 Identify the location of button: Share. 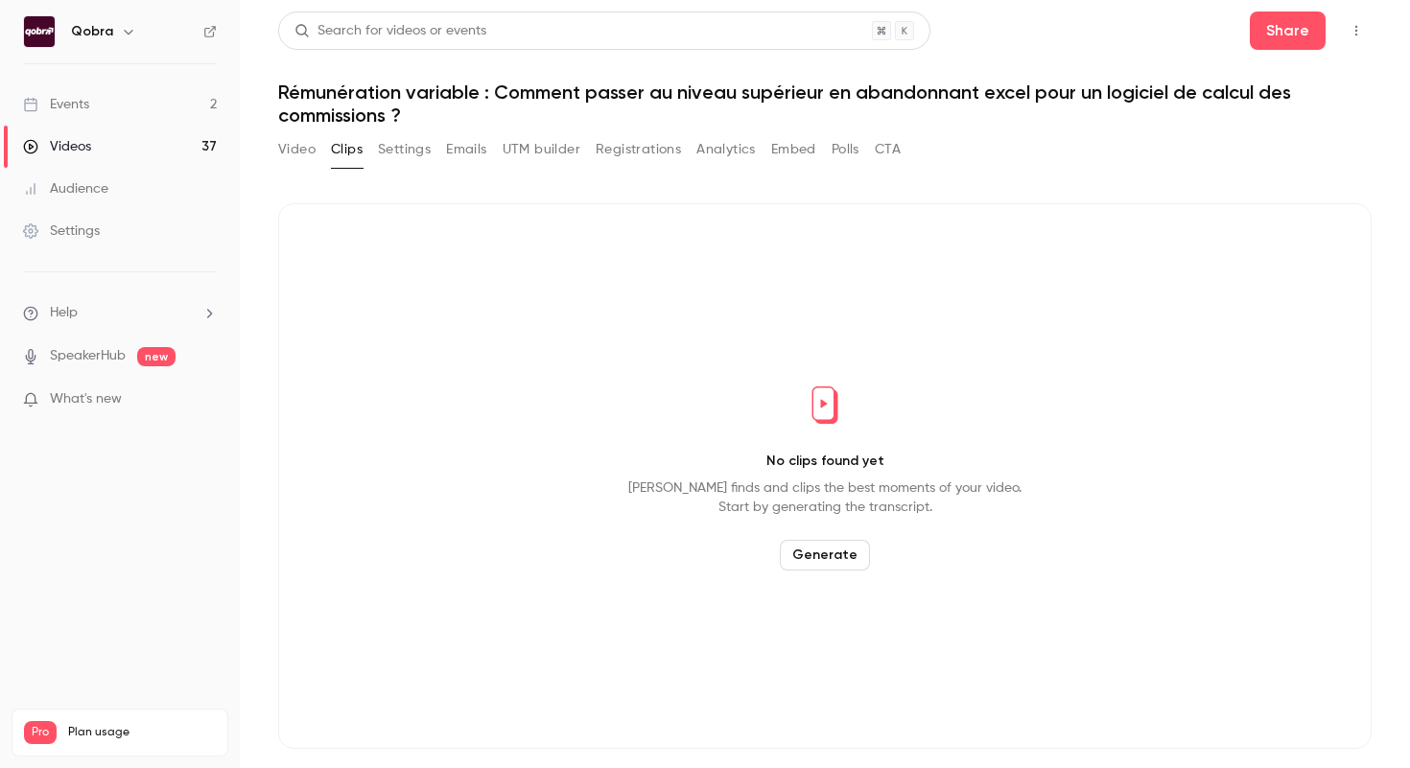
(1287, 31).